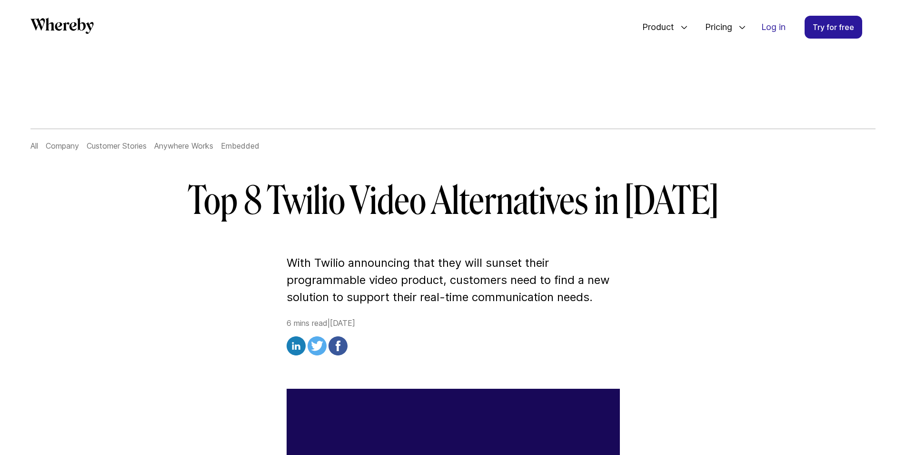 The image size is (906, 455). Describe the element at coordinates (240, 146) in the screenshot. I see `a: Embedded` at that location.